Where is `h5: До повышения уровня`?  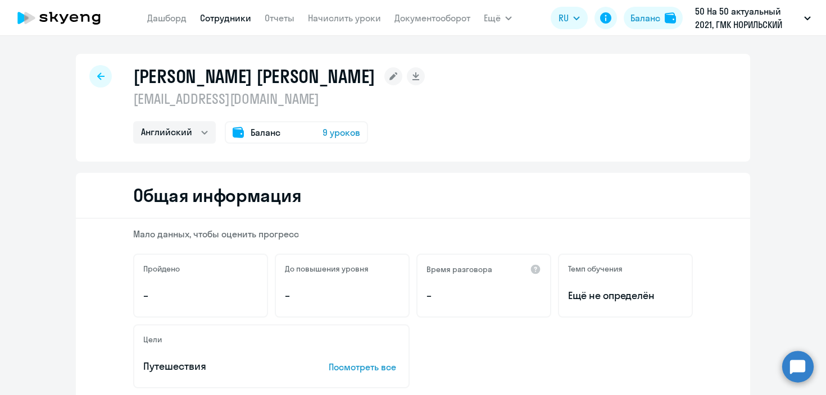 h5: До повышения уровня is located at coordinates (326, 269).